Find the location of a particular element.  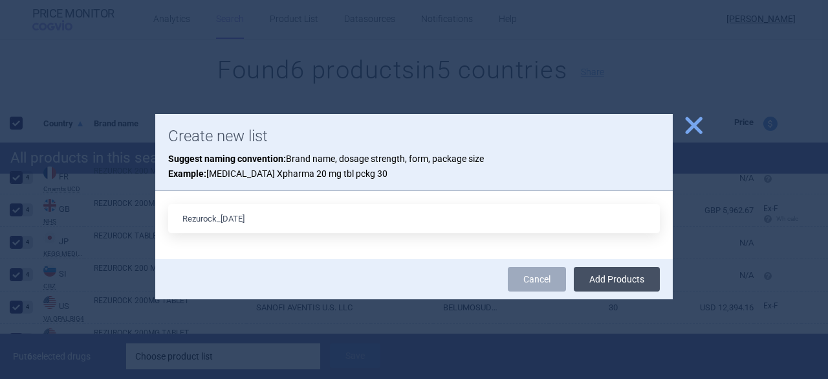

strong: Suggest naming convention: is located at coordinates (227, 159).